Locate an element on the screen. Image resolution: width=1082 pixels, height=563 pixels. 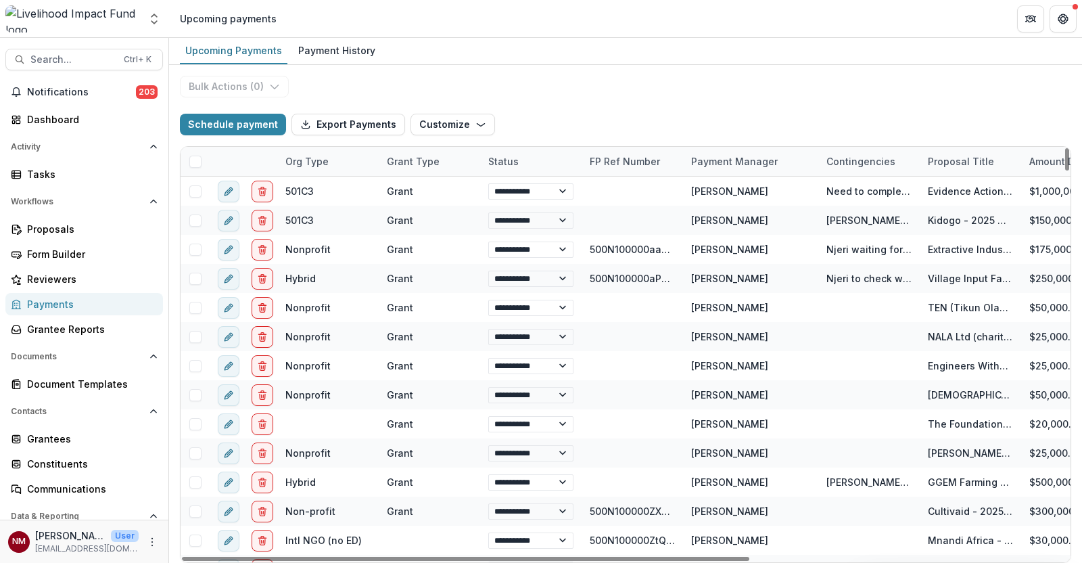
a: Payment History is located at coordinates (337, 51).